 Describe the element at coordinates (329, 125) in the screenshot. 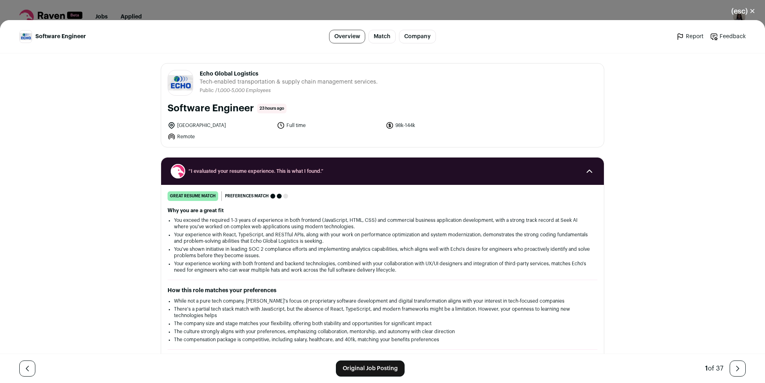

I see `li: Full time` at that location.